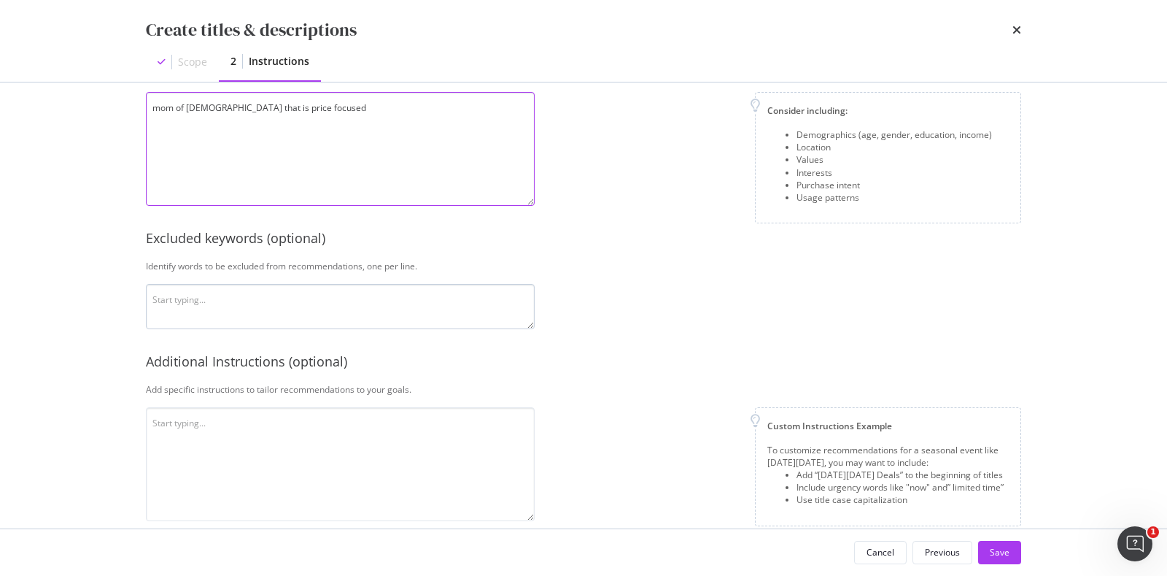 This screenshot has width=1167, height=576. I want to click on div: Location, so click(894, 147).